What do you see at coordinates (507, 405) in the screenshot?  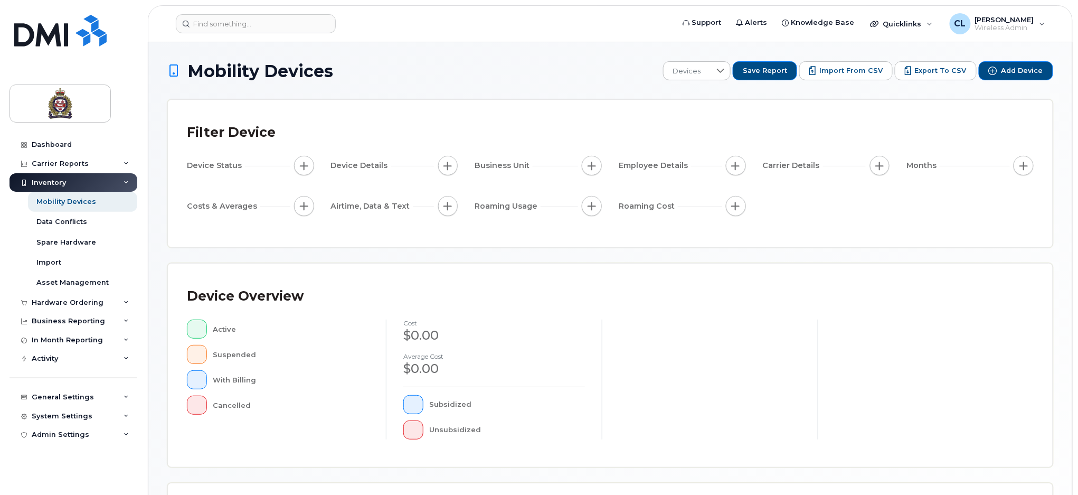 I see `div: Subsidized` at bounding box center [507, 405].